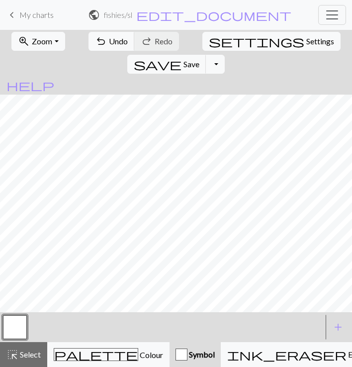 This screenshot has width=352, height=367. I want to click on span: Undo, so click(118, 41).